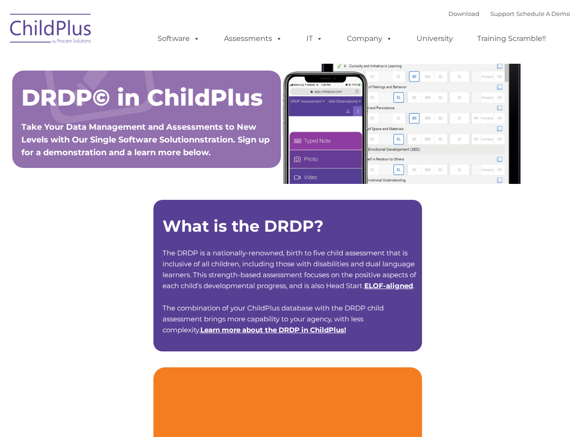 The width and height of the screenshot is (575, 437). What do you see at coordinates (142, 97) in the screenshot?
I see `span: DRDP© in ChildPlus` at bounding box center [142, 97].